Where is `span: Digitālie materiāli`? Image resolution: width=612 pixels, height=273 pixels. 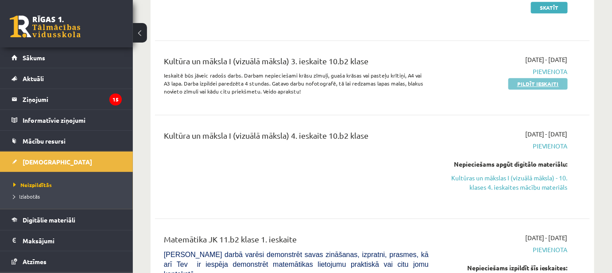 span: Digitālie materiāli is located at coordinates (49, 220).